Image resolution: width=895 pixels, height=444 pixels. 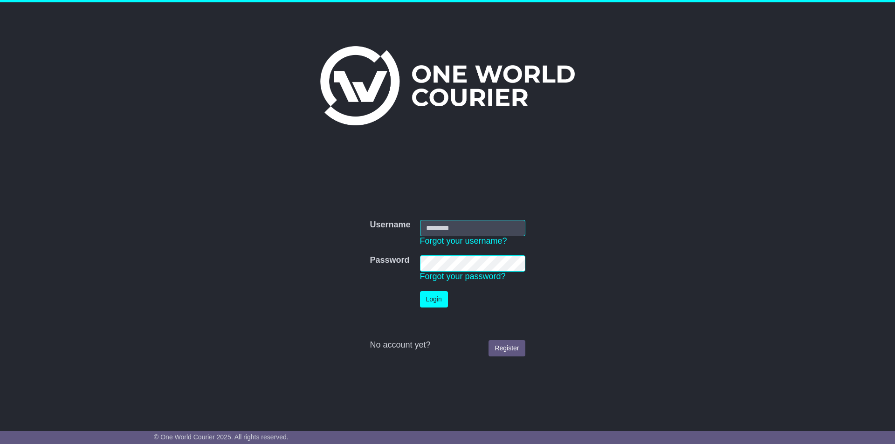 I want to click on div: No account yet?, so click(x=447, y=345).